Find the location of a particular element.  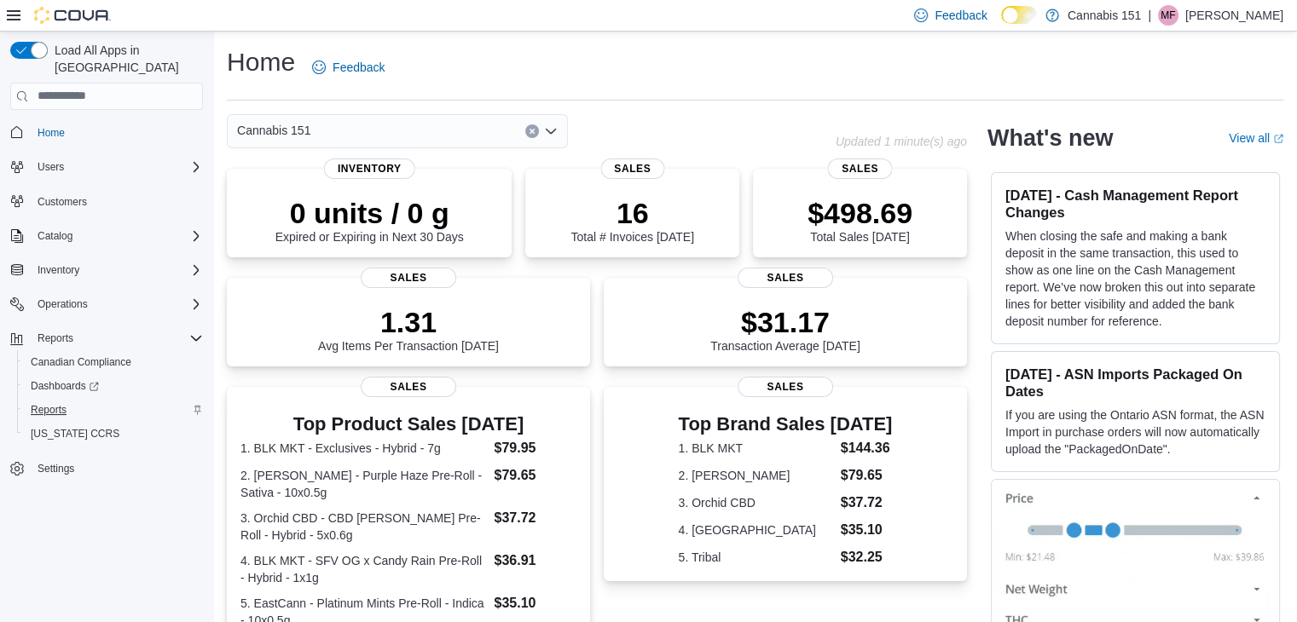

input: Dark Mode is located at coordinates (1019, 14).